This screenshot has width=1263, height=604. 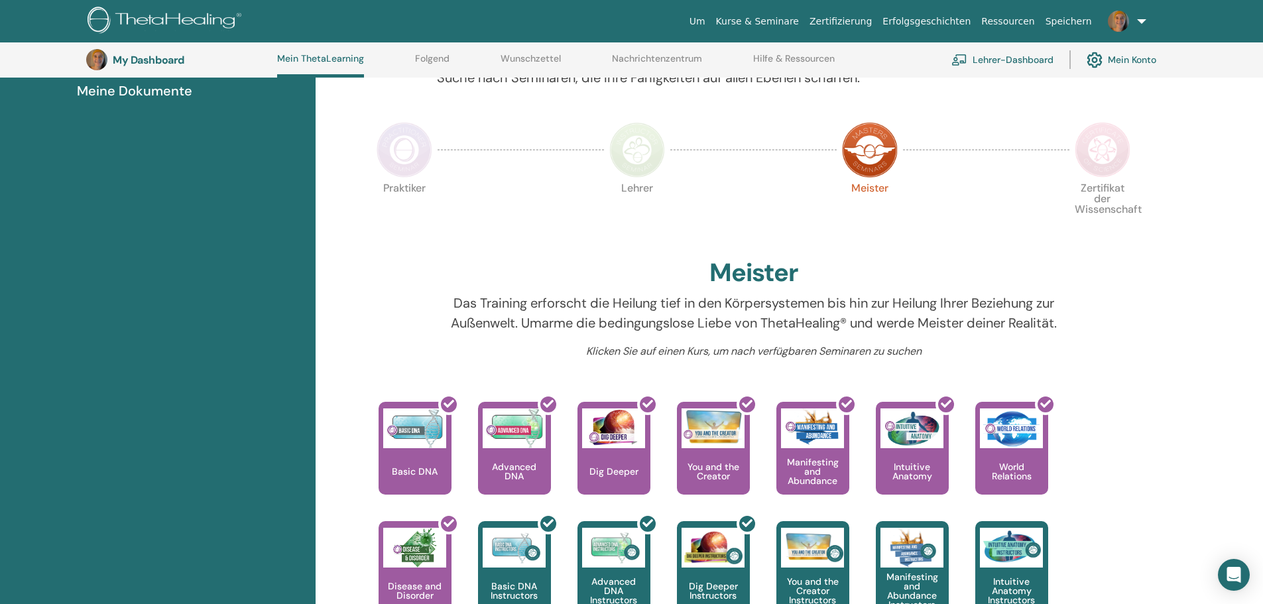 I want to click on div: Open Intercom Messenger, so click(x=1234, y=575).